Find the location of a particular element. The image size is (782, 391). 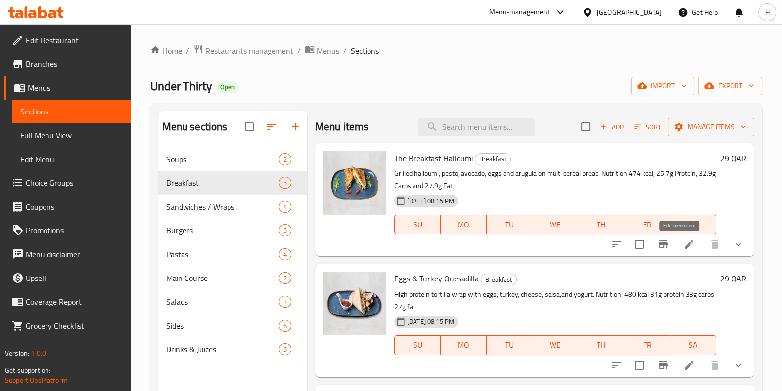

a: Menu disclaimer is located at coordinates (67, 254).